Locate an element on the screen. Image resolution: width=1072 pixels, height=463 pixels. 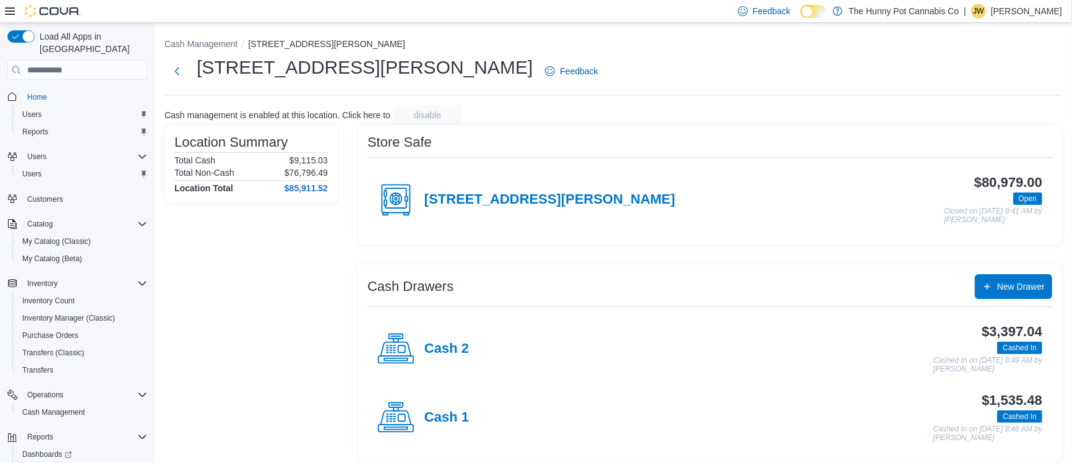
button: Customers is located at coordinates (77, 198).